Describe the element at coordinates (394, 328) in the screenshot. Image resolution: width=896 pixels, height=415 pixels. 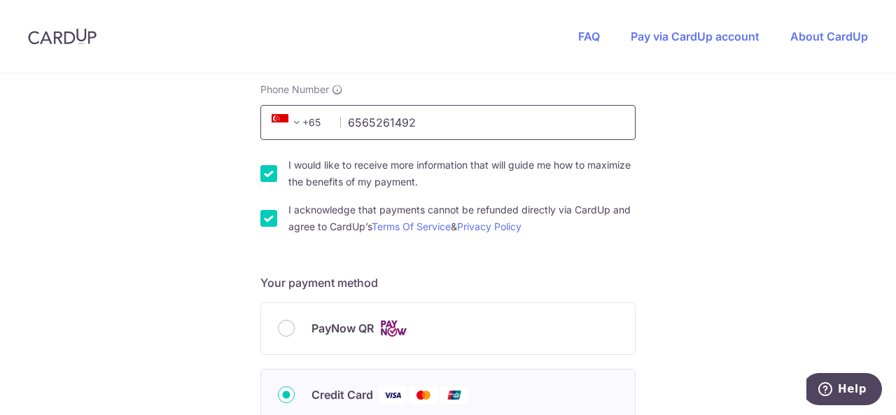
I see `img: Cards logo` at that location.